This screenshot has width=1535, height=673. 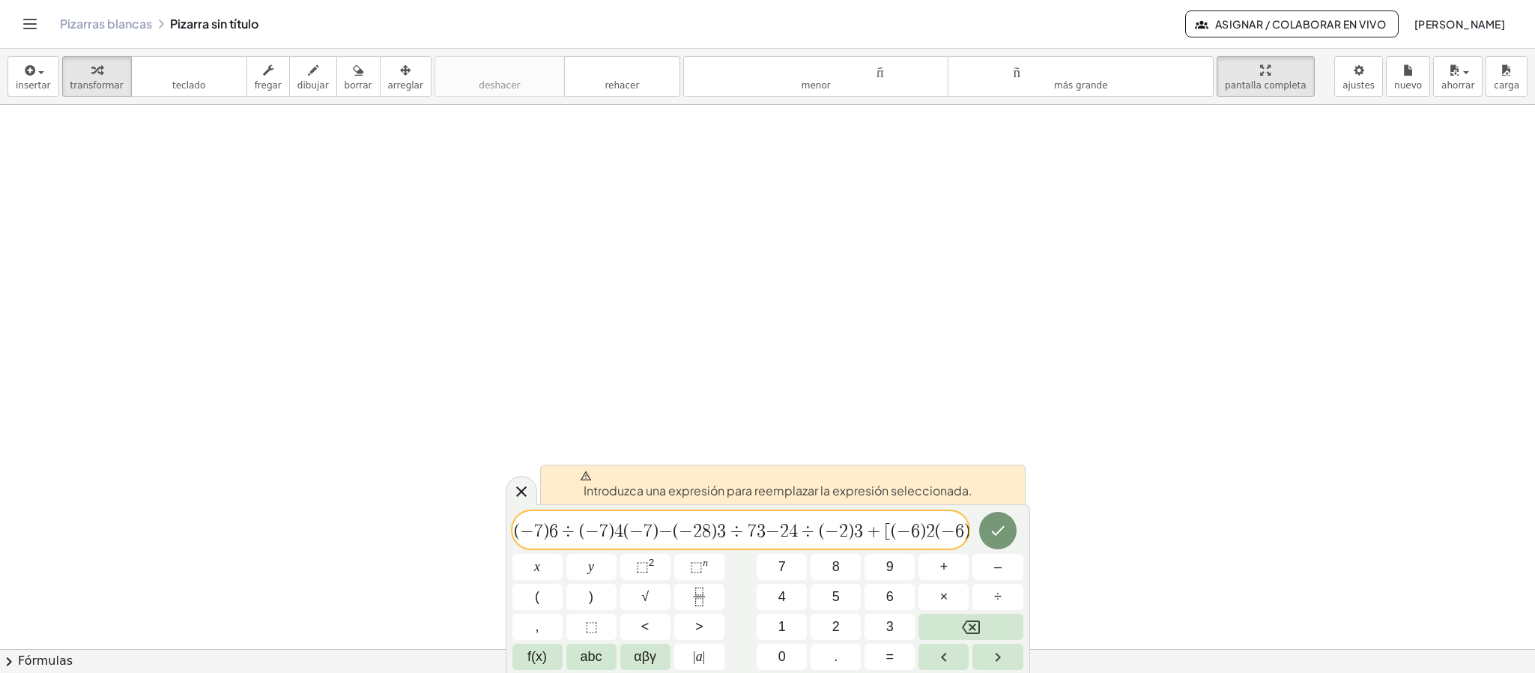 I want to click on button: Squared, so click(x=645, y=566).